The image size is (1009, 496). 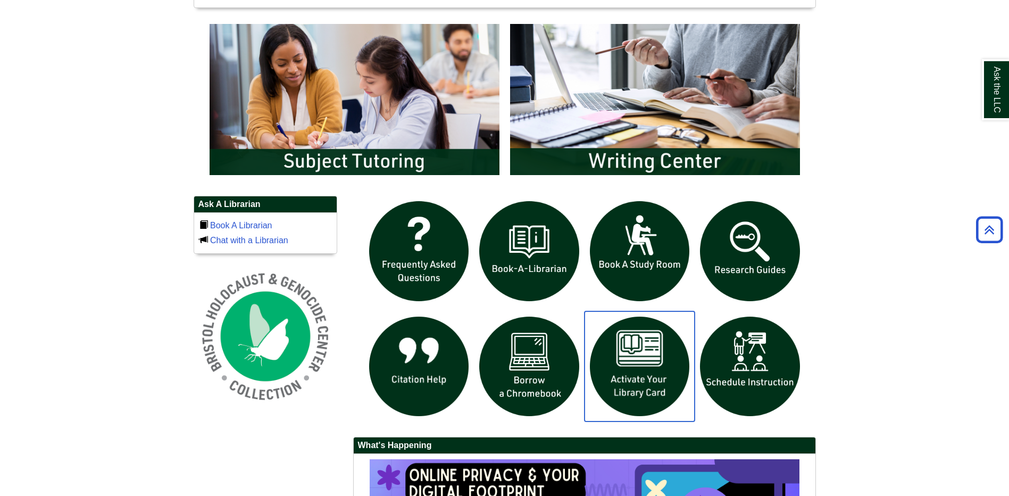 What do you see at coordinates (529, 251) in the screenshot?
I see `img: Book a Librarian icon links to book a librarian web page` at bounding box center [529, 251].